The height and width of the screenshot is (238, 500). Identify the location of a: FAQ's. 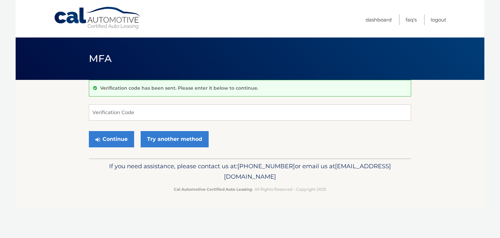
(411, 20).